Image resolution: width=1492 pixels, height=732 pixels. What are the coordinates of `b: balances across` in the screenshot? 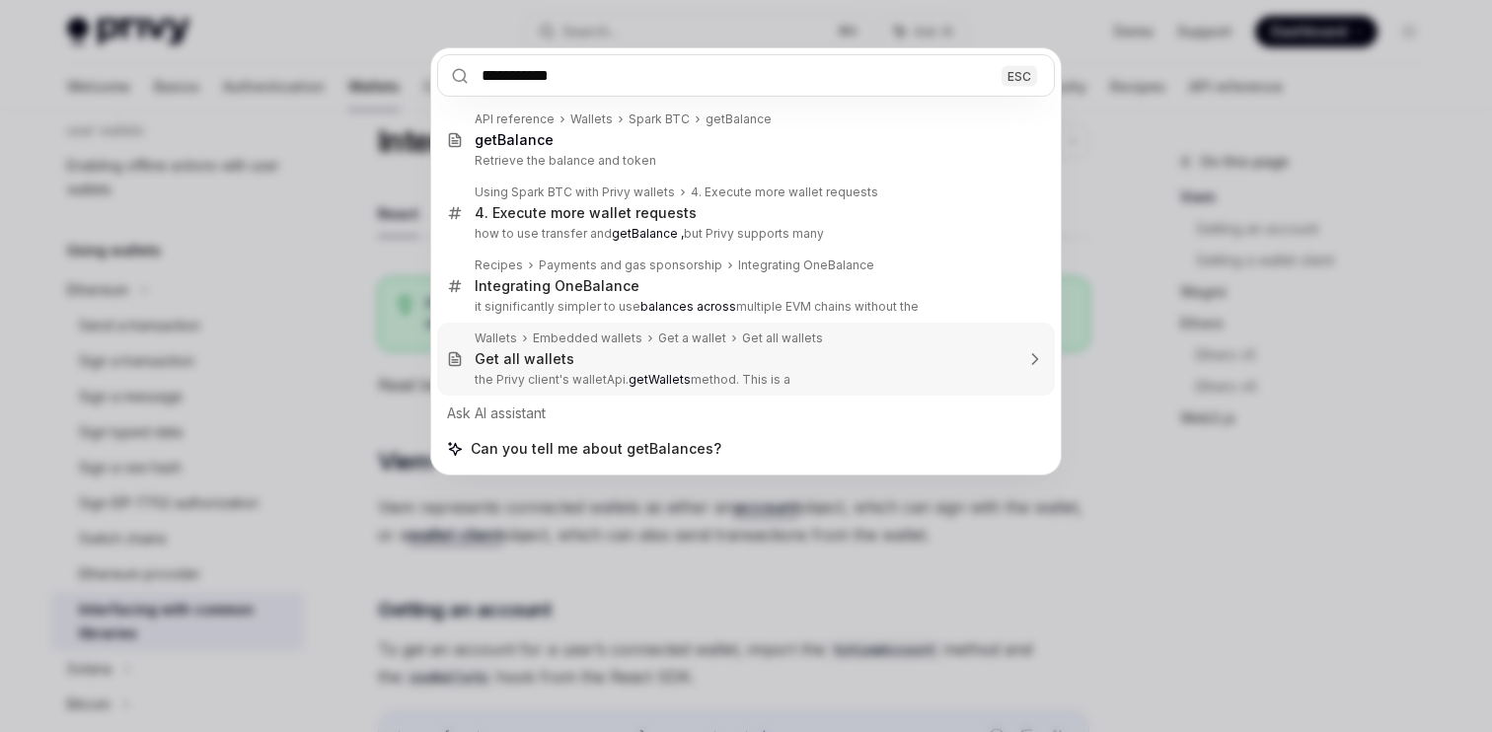 It's located at (688, 306).